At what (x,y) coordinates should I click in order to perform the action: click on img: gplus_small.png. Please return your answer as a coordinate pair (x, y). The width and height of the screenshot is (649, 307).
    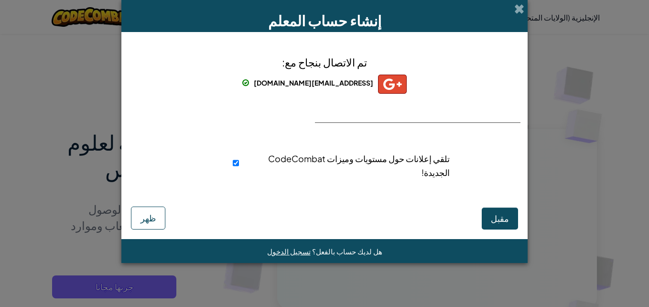
    Looking at the image, I should click on (392, 84).